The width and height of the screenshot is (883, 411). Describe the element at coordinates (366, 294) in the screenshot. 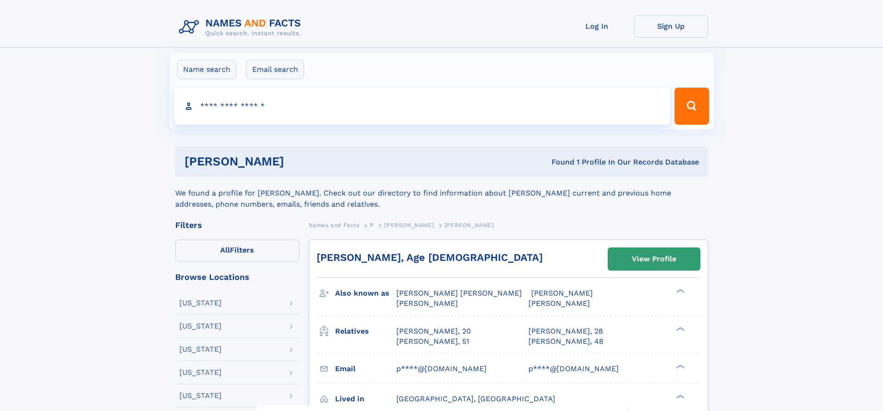

I see `h3: Also known as` at that location.